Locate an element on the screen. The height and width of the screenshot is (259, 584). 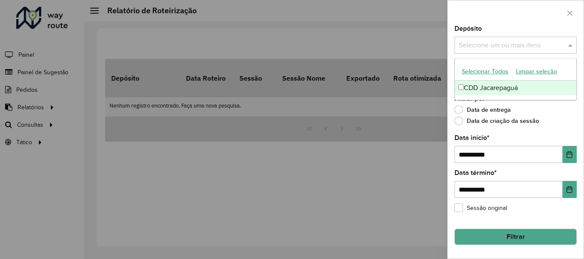
button: Limpar seleção is located at coordinates (536, 71).